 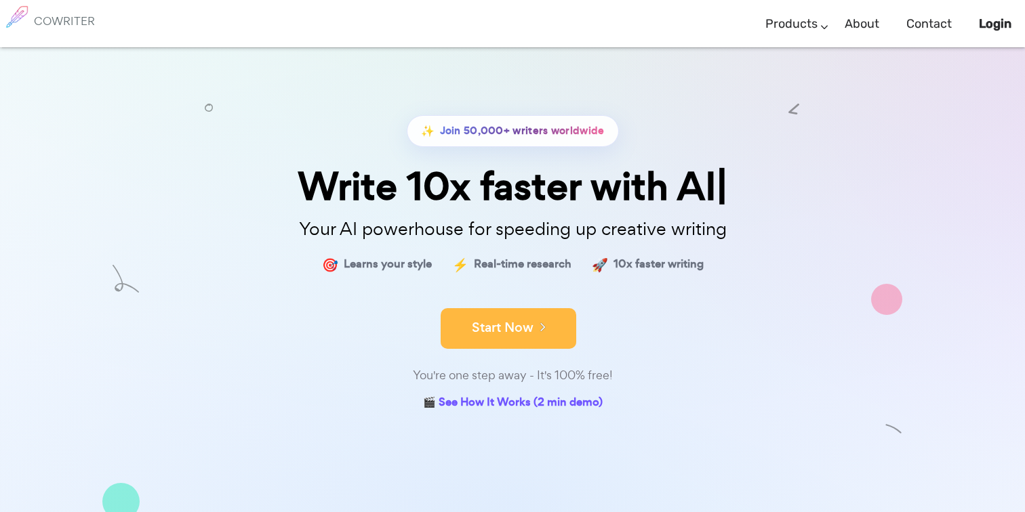 What do you see at coordinates (522, 131) in the screenshot?
I see `span: Join 50,000+ writers worldwide` at bounding box center [522, 131].